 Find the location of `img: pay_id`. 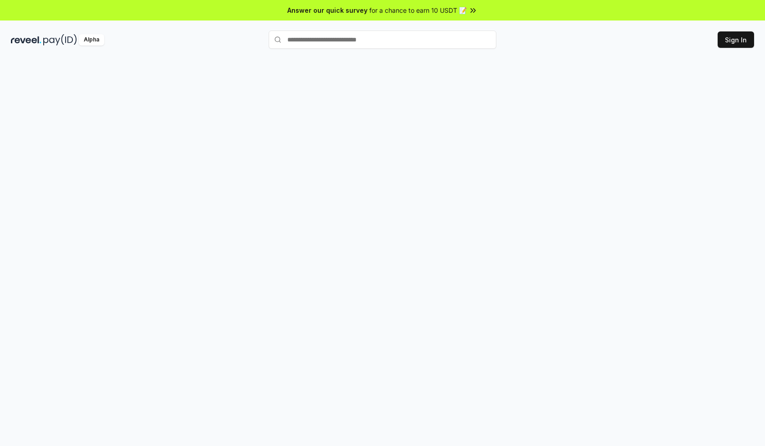

img: pay_id is located at coordinates (60, 40).